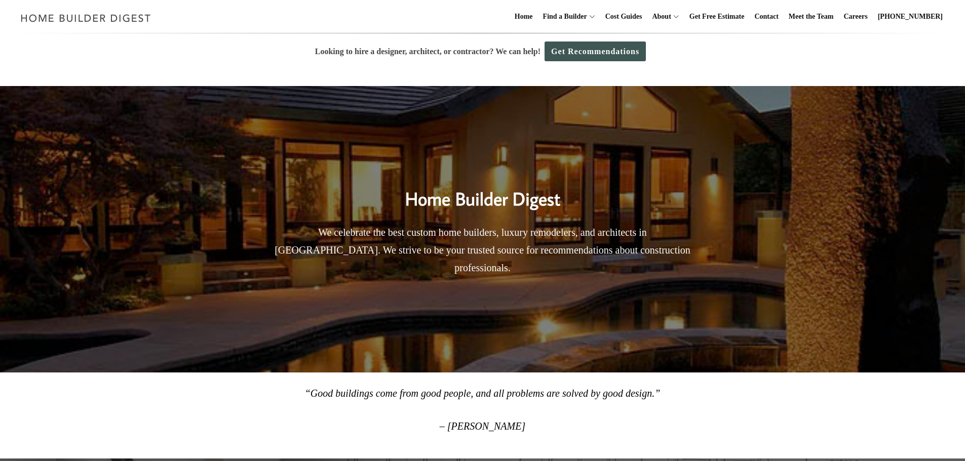  I want to click on a: Get Free Estimate, so click(717, 17).